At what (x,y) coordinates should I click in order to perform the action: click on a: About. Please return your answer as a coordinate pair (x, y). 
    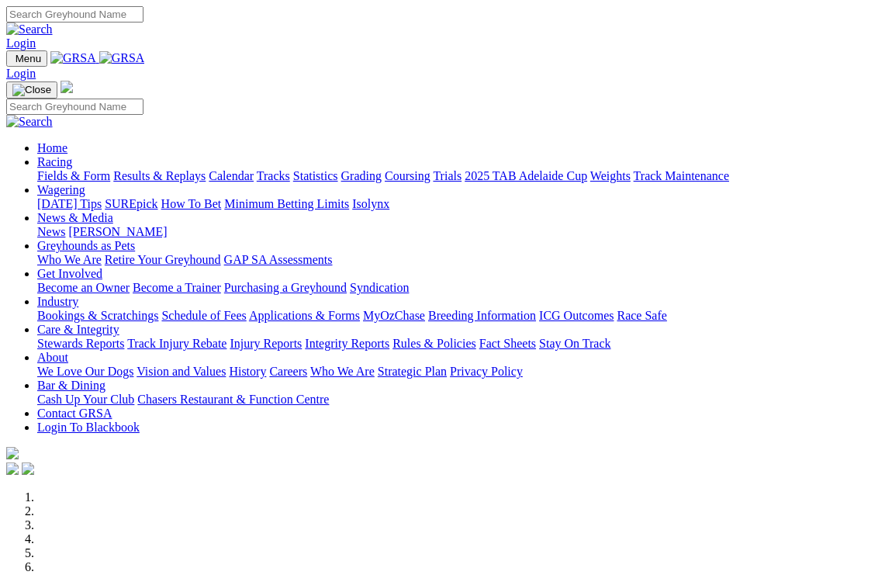
    Looking at the image, I should click on (53, 357).